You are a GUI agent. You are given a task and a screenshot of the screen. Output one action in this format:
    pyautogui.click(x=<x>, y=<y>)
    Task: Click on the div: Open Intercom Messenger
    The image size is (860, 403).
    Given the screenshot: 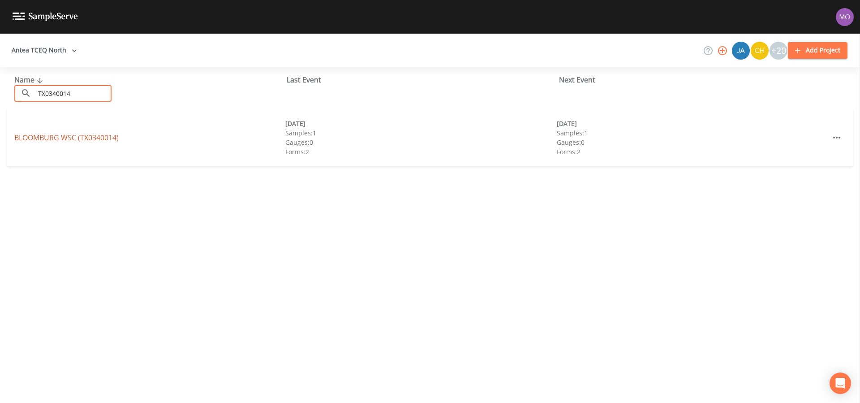 What is the action you would take?
    pyautogui.click(x=840, y=383)
    